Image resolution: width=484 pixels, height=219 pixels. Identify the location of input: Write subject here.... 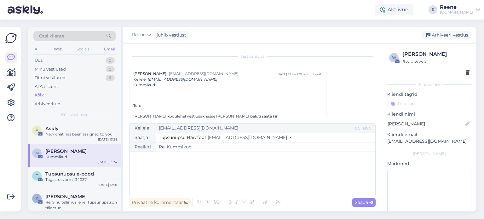
(266, 147).